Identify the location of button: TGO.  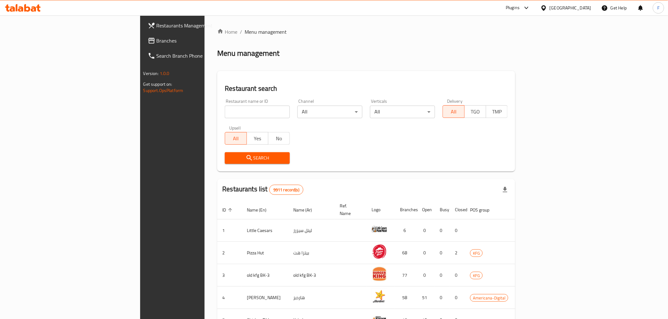
(475, 112).